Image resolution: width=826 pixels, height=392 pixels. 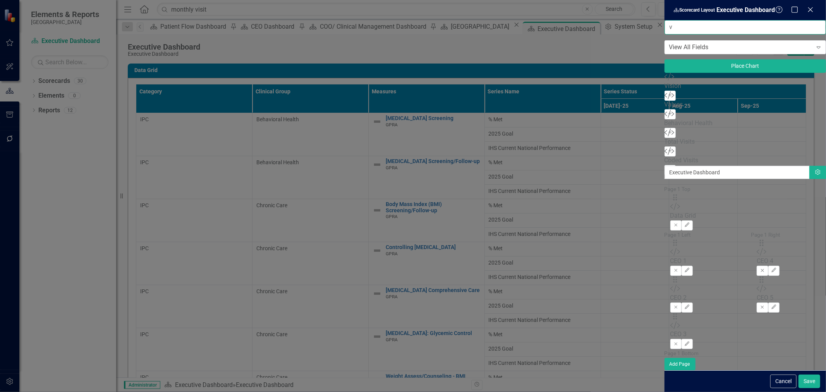 What do you see at coordinates (745, 216) in the screenshot?
I see `div: Data Grid` at bounding box center [745, 216].